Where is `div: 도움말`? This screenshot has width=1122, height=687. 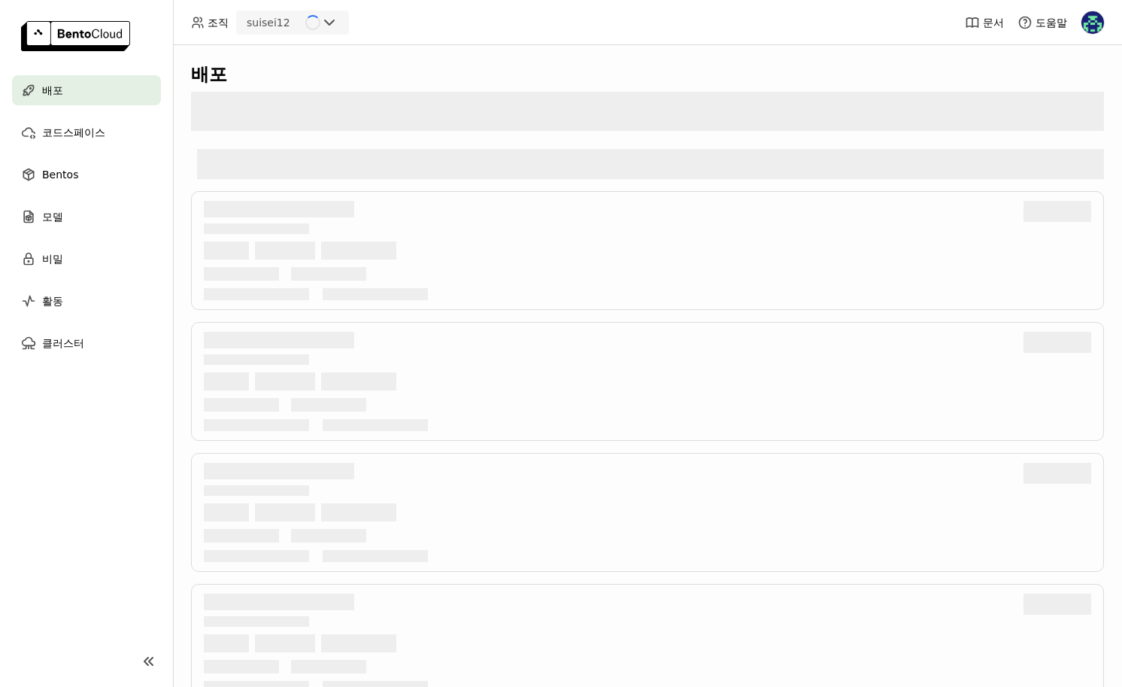
div: 도움말 is located at coordinates (1043, 23).